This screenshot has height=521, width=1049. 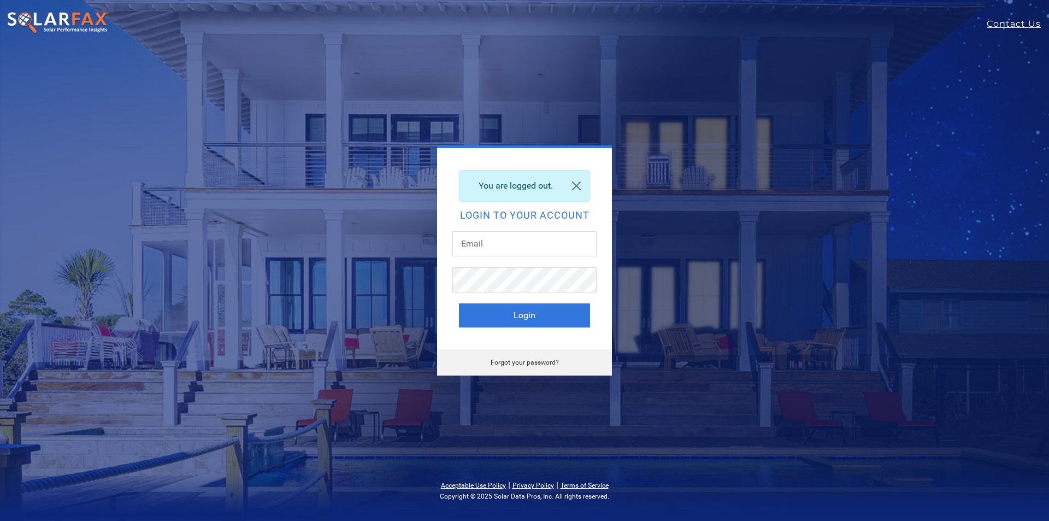 What do you see at coordinates (525, 315) in the screenshot?
I see `button: Login` at bounding box center [525, 315].